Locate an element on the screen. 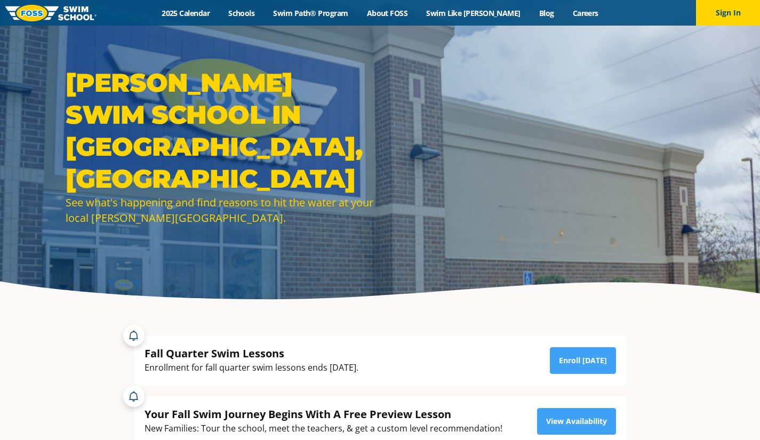 The width and height of the screenshot is (760, 440). div: Your Fall Swim Journey Begins With A Free Preview Lesson is located at coordinates (323, 414).